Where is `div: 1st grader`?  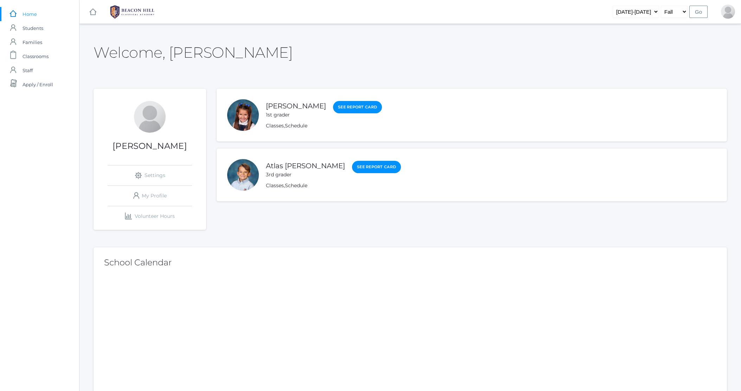
div: 1st grader is located at coordinates (296, 115).